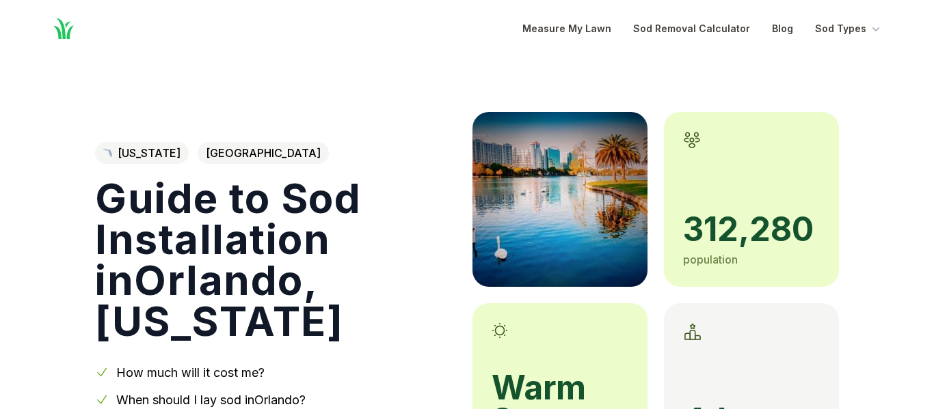 This screenshot has width=934, height=409. What do you see at coordinates (190, 372) in the screenshot?
I see `a: How much will it cost me?` at bounding box center [190, 372].